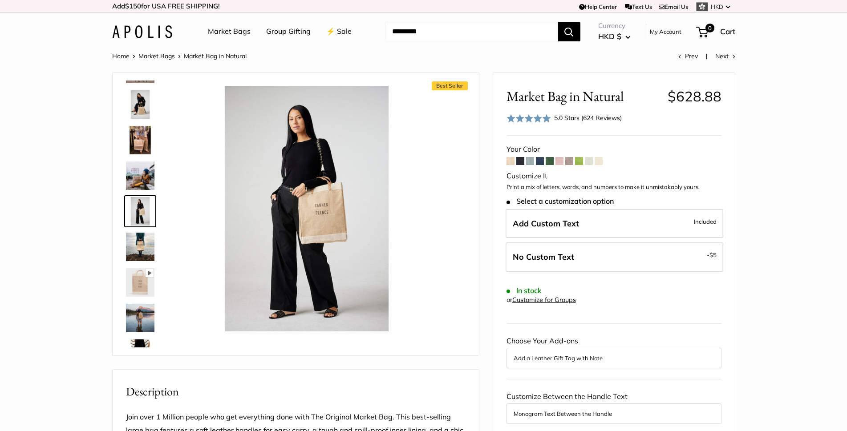 The height and width of the screenshot is (431, 847). I want to click on h2: Description, so click(296, 392).